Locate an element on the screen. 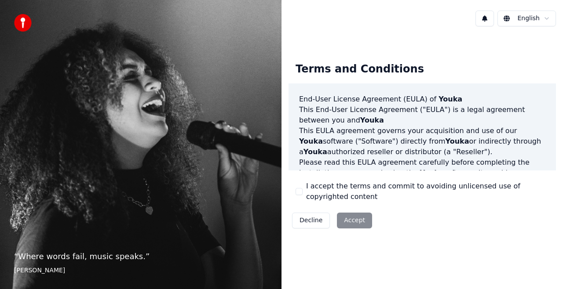  p: This End-User License Agreement ("EULA") is a legal agreement between you and is located at coordinates (422, 115).